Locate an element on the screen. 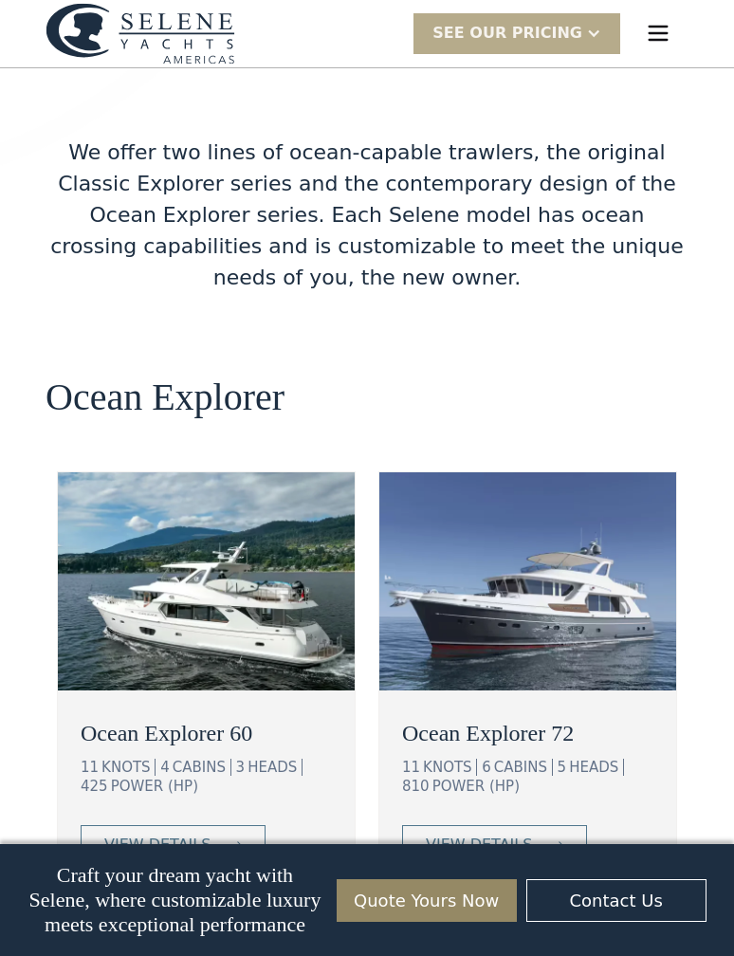 This screenshot has height=956, width=734. img: logo is located at coordinates (140, 33).